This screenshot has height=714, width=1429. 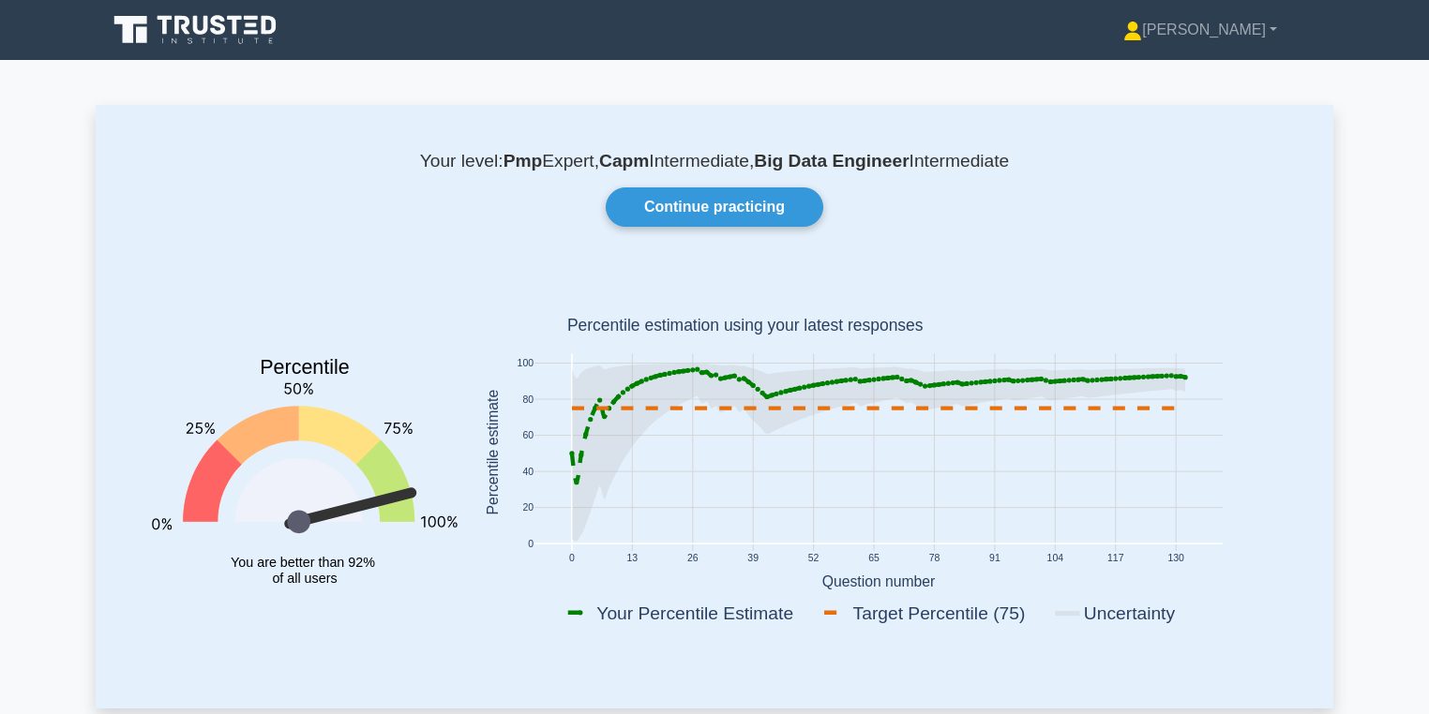 What do you see at coordinates (526, 364) in the screenshot?
I see `text: 100` at bounding box center [526, 364].